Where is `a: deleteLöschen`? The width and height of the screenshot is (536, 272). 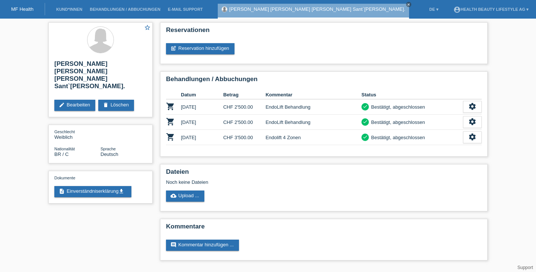 a: deleteLöschen is located at coordinates (116, 105).